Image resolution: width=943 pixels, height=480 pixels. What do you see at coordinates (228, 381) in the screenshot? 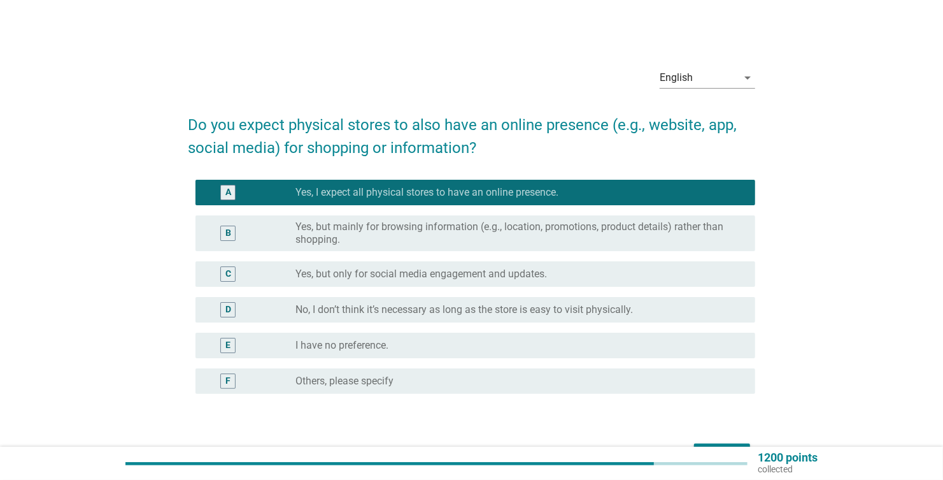
I see `div: F` at bounding box center [228, 381].